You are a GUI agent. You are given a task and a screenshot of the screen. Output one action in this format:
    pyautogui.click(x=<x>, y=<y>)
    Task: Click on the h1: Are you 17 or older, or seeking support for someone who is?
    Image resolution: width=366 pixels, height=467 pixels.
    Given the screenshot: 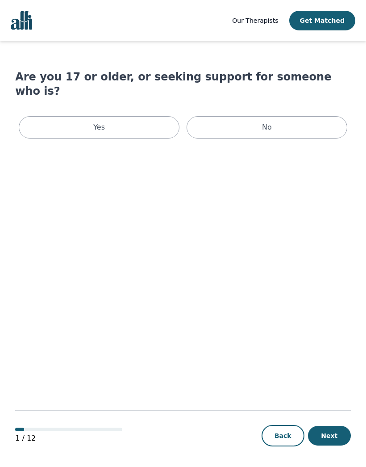 What is the action you would take?
    pyautogui.click(x=183, y=84)
    